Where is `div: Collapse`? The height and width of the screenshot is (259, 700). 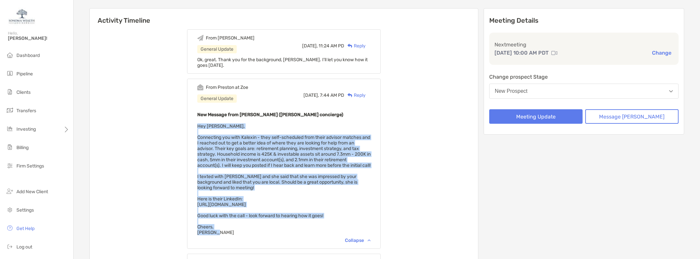
div: Collapse is located at coordinates (358, 240).